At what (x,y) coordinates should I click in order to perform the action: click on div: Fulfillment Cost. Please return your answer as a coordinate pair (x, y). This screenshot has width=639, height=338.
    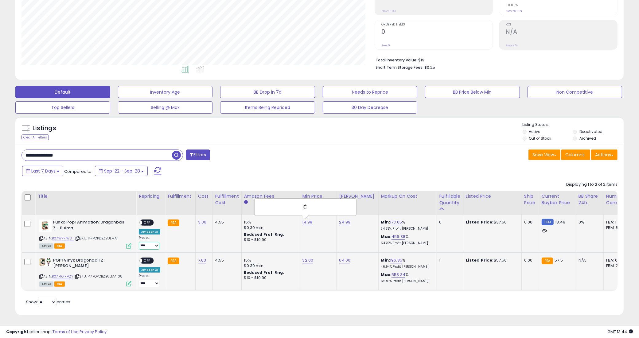
    Looking at the image, I should click on (227, 200).